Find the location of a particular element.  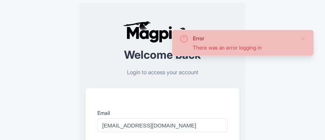

input: you@example.com is located at coordinates (163, 126).